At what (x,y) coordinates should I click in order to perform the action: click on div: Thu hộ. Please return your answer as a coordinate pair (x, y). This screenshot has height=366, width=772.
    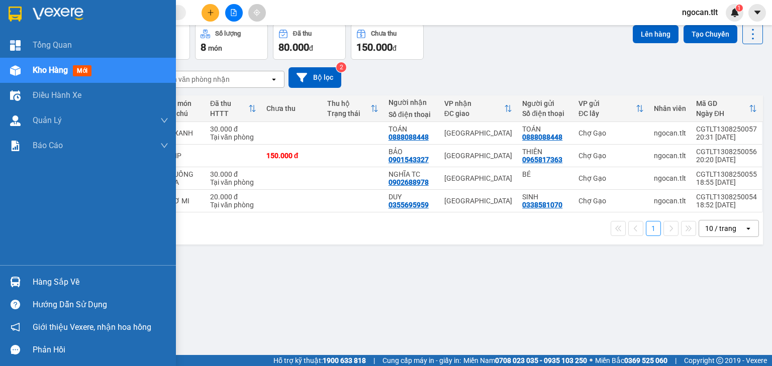
    Looking at the image, I should click on (348, 104).